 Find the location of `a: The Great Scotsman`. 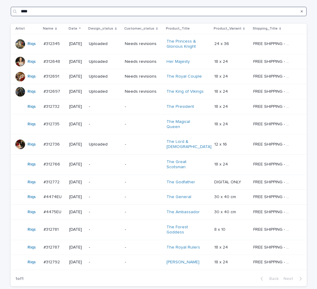

a: The Great Scotsman is located at coordinates (185, 164).